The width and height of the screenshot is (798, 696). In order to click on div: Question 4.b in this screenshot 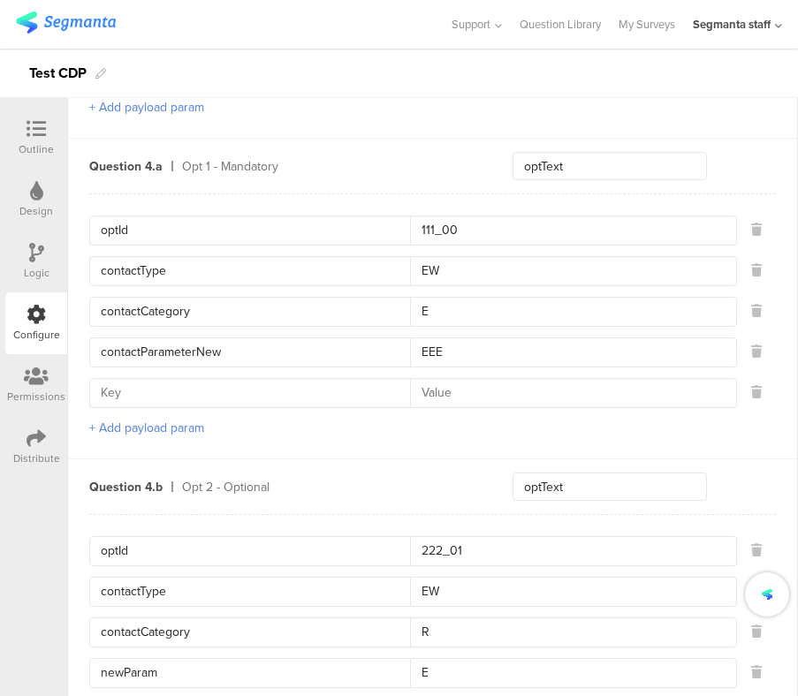, I will do `click(125, 487)`.